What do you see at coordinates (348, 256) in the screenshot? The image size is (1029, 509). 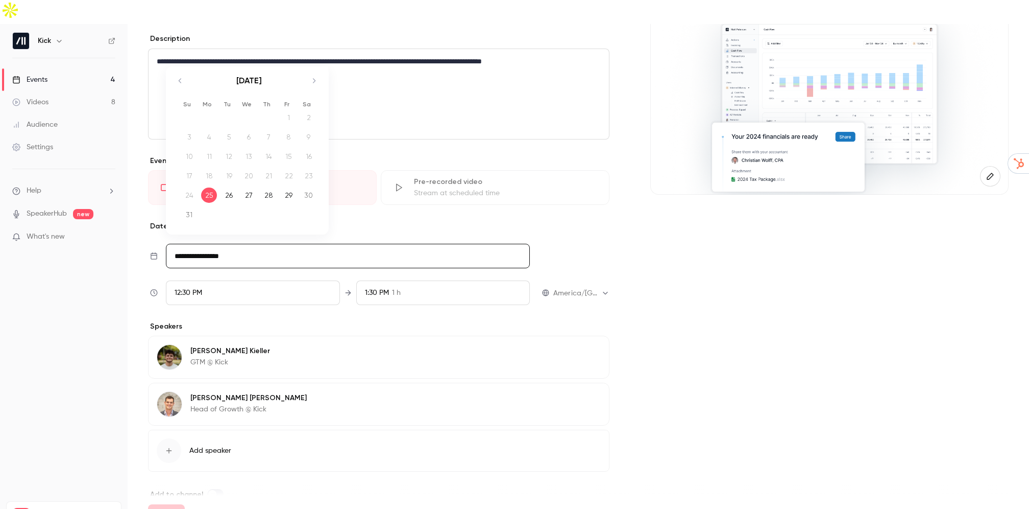 I see `input: Tue, Feb 17, 2026` at bounding box center [348, 256].